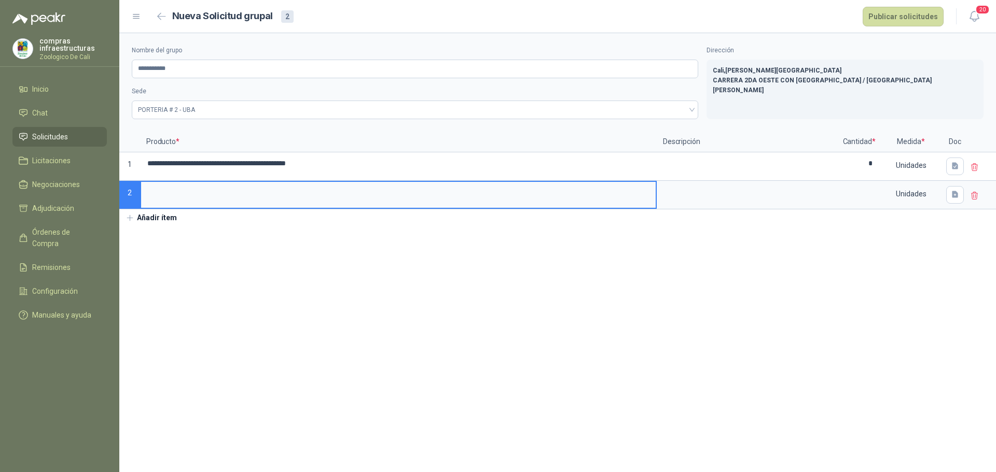 Image resolution: width=996 pixels, height=472 pixels. I want to click on span: Configuración, so click(55, 291).